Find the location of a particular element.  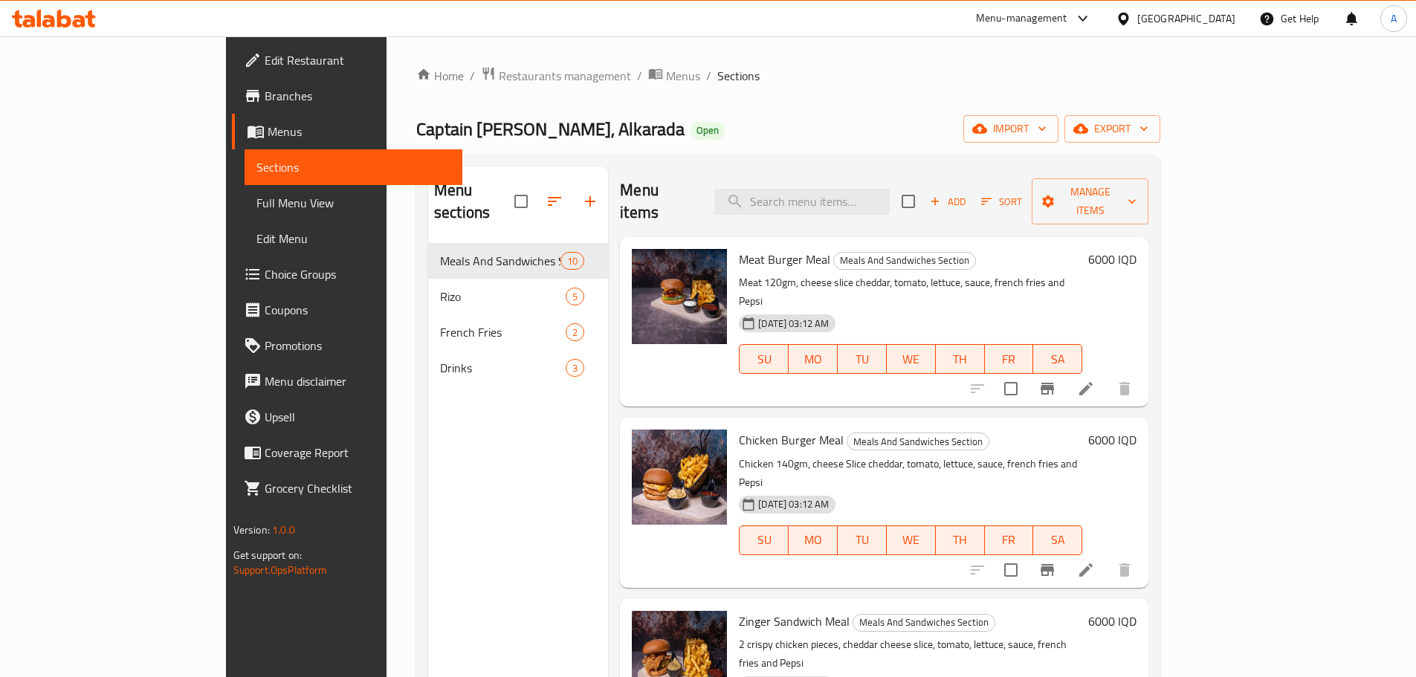

span: Sort sections is located at coordinates (554, 201).